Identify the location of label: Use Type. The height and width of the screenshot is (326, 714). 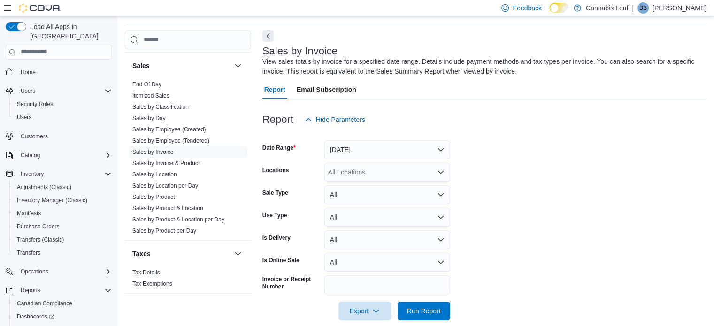
(275, 215).